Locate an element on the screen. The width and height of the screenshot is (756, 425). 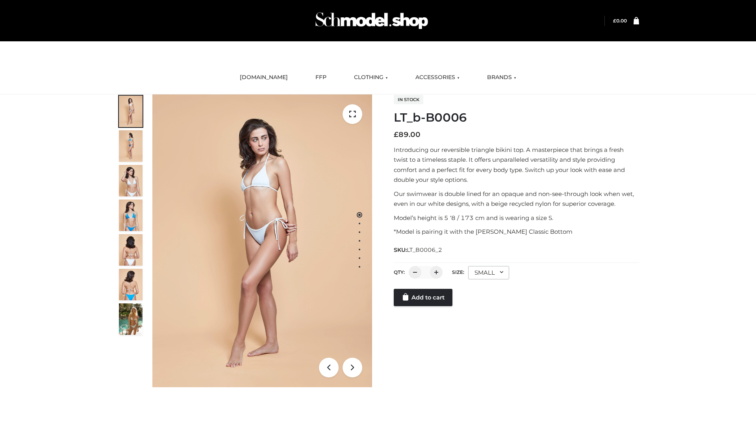
img: ArielClassicBikiniTop_CloudNine_AzureSky_OW114ECO_1-scaled.jpg is located at coordinates (131, 111).